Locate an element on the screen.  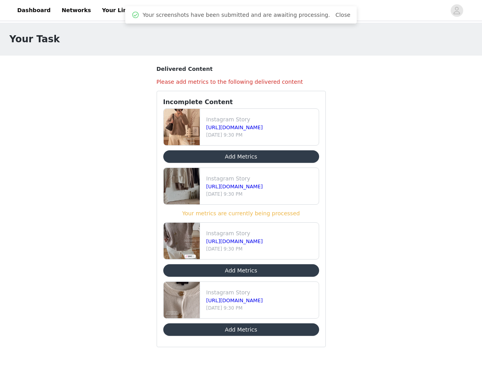
a: Your Links is located at coordinates (118, 10).